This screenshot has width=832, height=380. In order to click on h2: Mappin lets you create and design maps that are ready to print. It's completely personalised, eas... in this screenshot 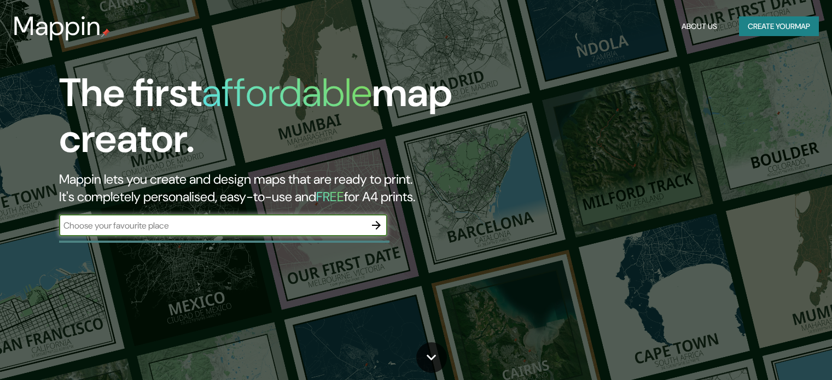, I will do `click(267, 188)`.